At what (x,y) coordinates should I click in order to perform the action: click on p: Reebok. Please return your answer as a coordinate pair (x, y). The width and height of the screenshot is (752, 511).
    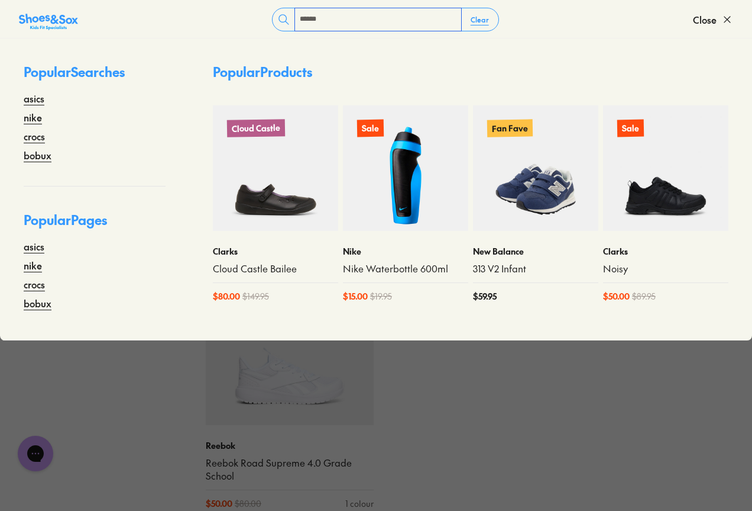
    Looking at the image, I should click on (290, 445).